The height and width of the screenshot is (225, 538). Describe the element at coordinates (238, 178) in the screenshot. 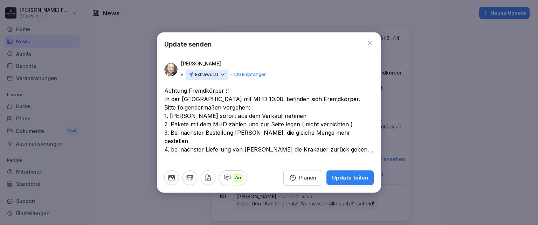

I see `p: An` at that location.